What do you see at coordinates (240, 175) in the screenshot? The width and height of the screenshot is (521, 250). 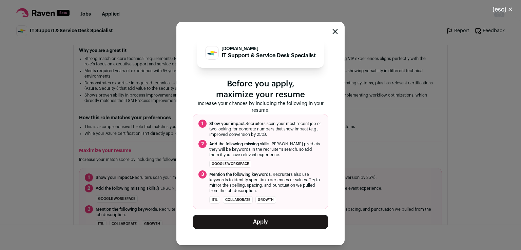 I see `span: Mention the following keywords` at bounding box center [240, 175].